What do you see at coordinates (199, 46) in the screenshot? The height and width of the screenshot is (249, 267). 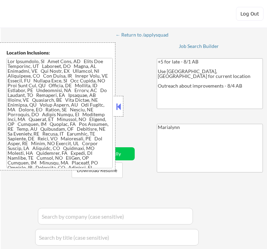 I see `div: Job Search Builder` at bounding box center [199, 46].